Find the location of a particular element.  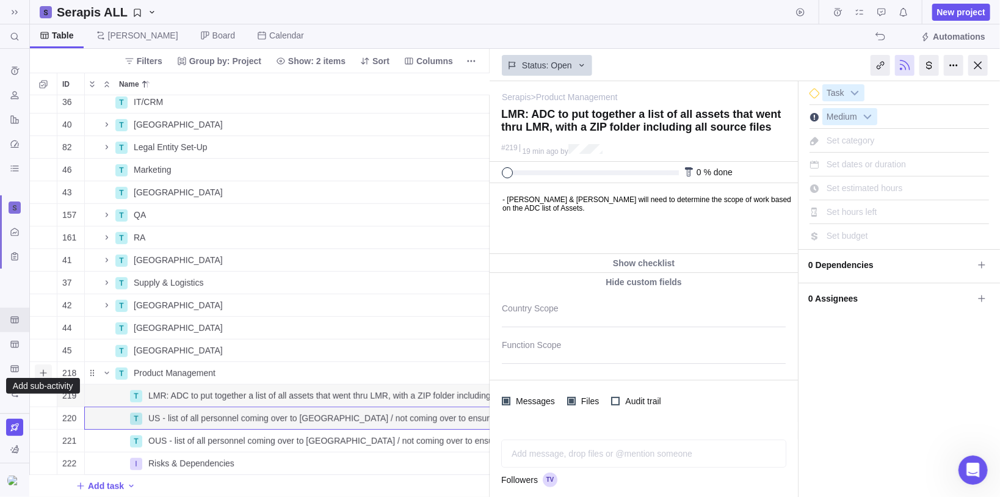

span: Set budget is located at coordinates (847, 236).